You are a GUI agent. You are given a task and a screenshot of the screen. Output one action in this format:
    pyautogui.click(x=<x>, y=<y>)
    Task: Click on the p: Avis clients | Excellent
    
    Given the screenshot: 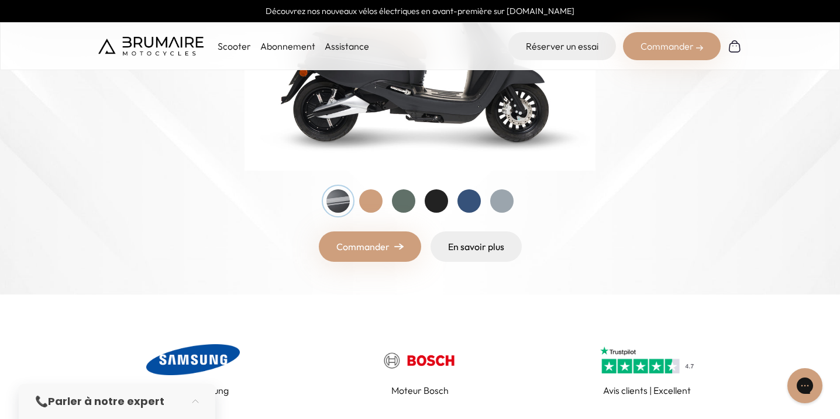 What is the action you would take?
    pyautogui.click(x=647, y=391)
    